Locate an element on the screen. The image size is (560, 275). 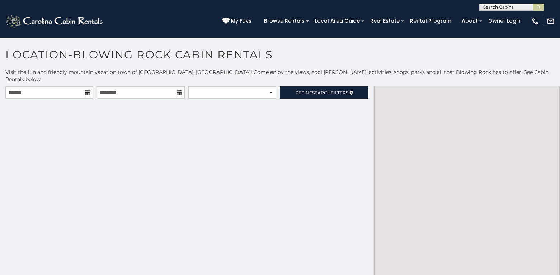
span: My Favs is located at coordinates (241, 21).